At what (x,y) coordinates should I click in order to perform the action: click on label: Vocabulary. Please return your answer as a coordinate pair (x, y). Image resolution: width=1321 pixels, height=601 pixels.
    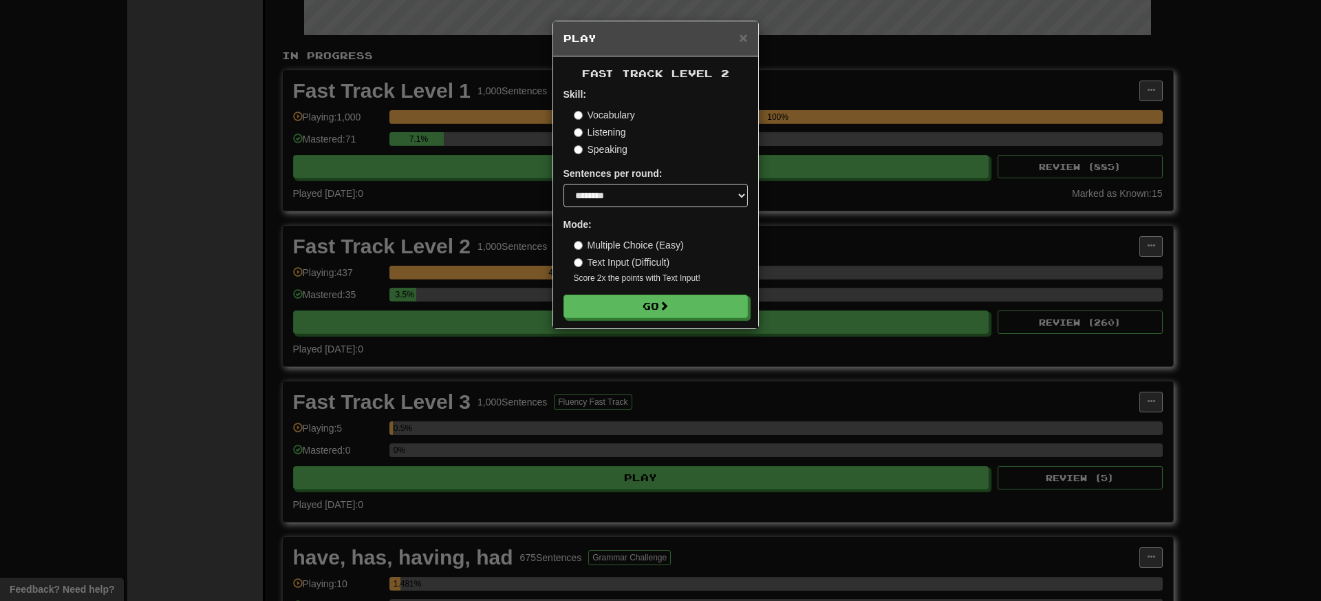
    Looking at the image, I should click on (604, 115).